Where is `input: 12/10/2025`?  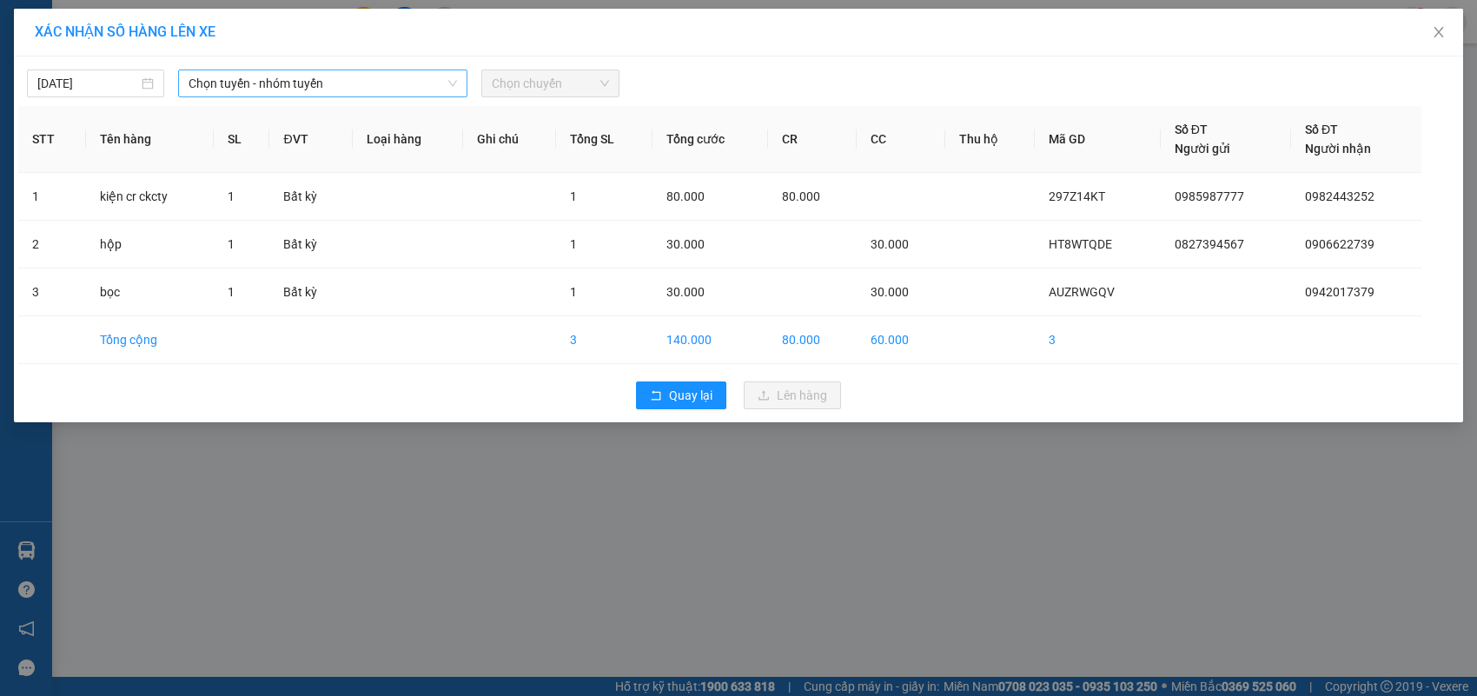
input: 12/10/2025 is located at coordinates (88, 83).